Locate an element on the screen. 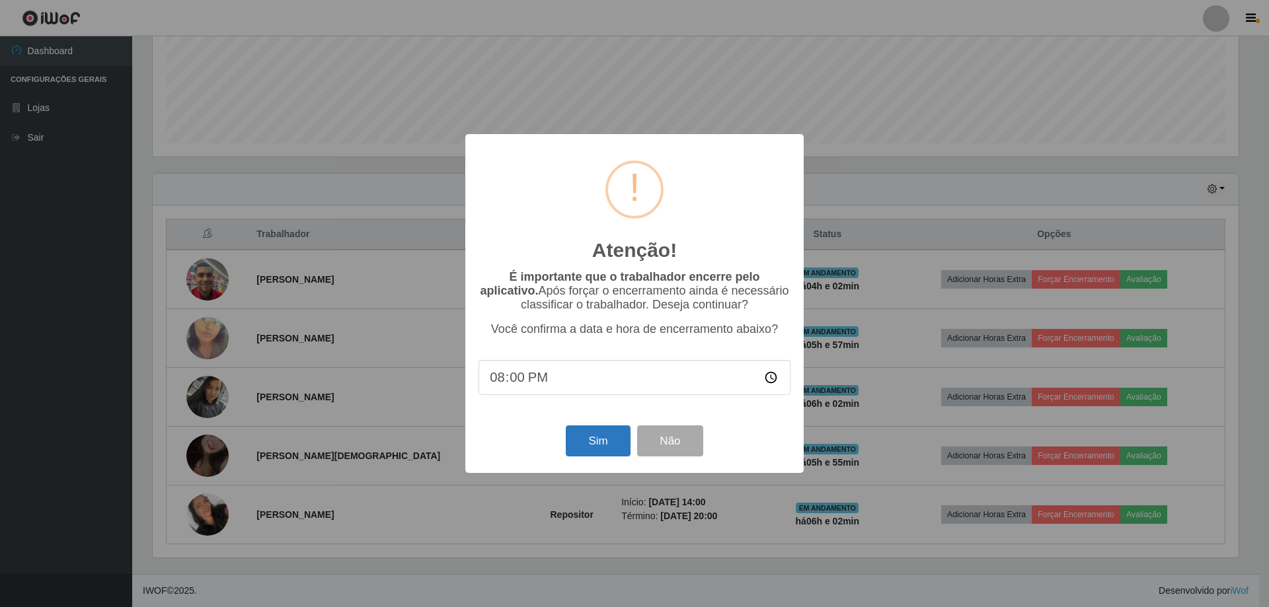 The height and width of the screenshot is (607, 1269). b: É importante que o trabalhador encerre pelo aplicativo. is located at coordinates (619, 283).